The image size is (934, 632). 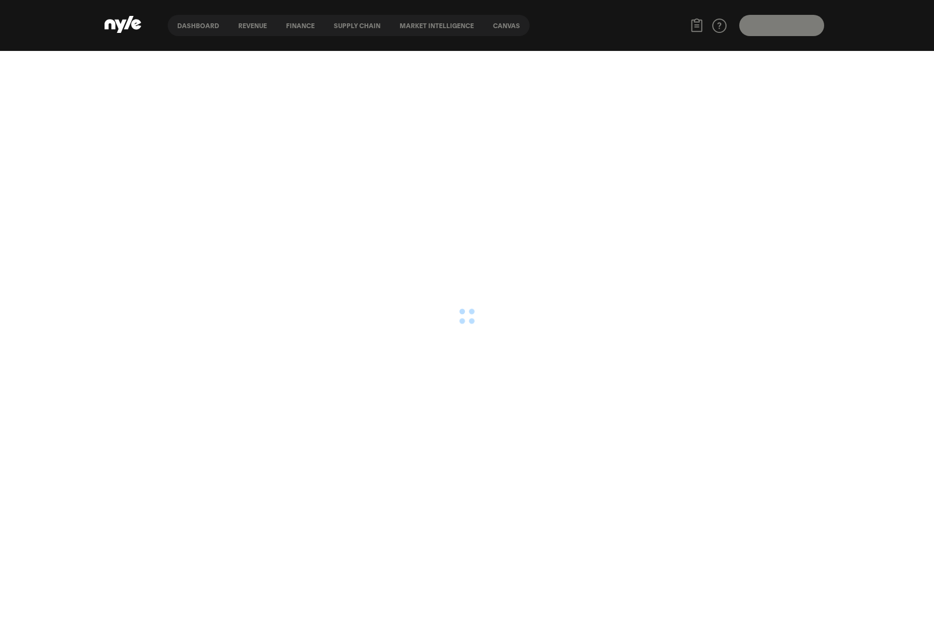 I want to click on button: Supply chain, so click(x=357, y=25).